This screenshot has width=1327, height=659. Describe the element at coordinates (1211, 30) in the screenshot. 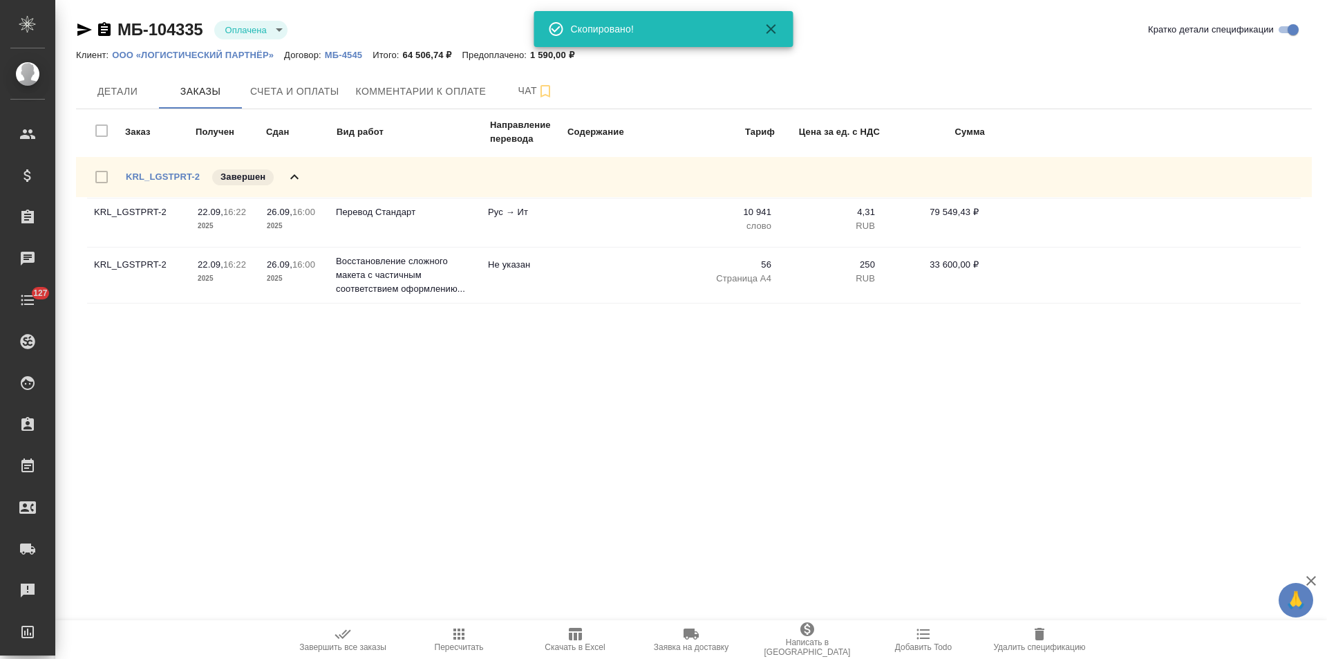

I see `span: Кратко детали спецификации` at that location.